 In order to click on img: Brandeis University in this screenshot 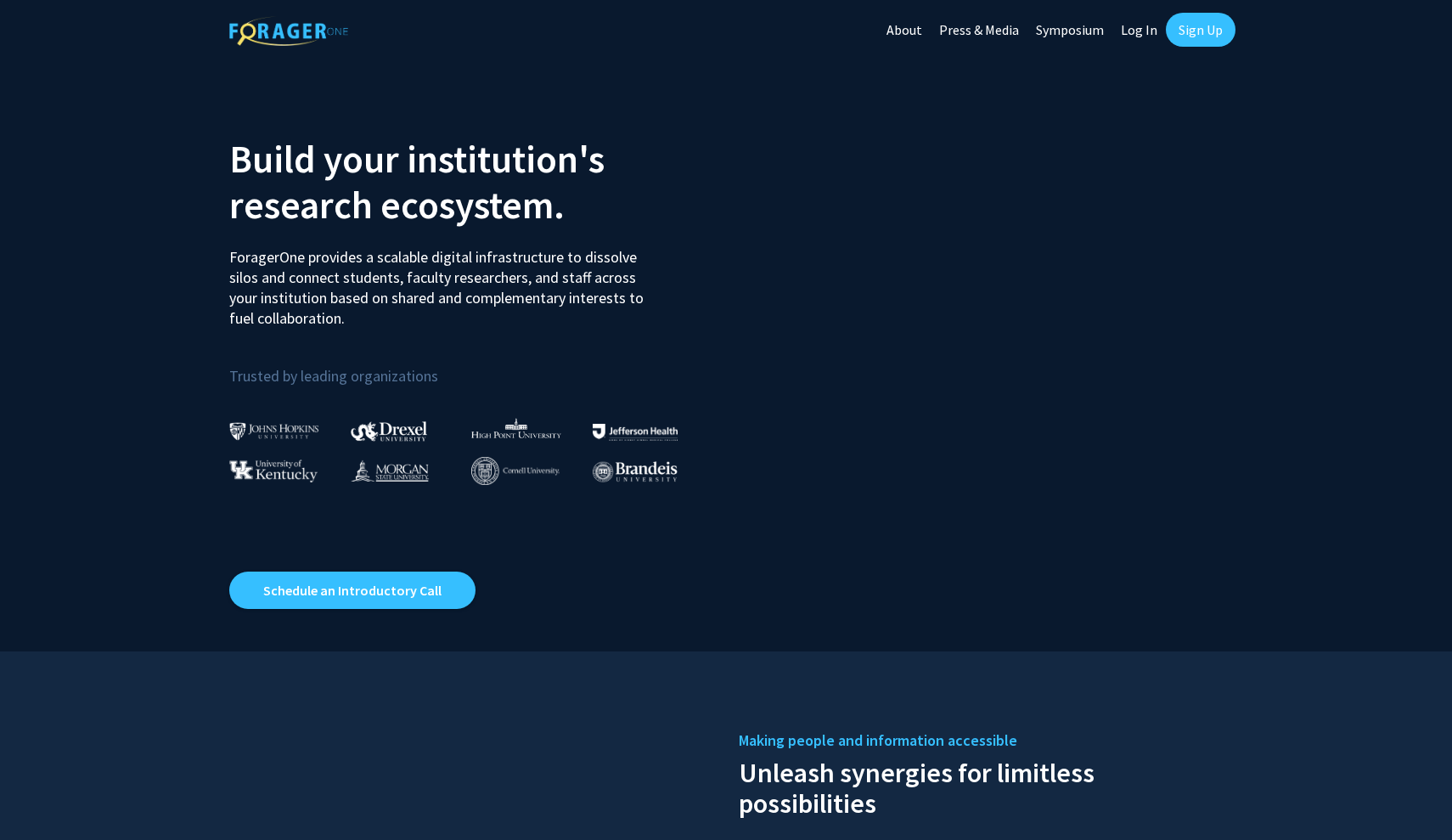, I will do `click(635, 471)`.